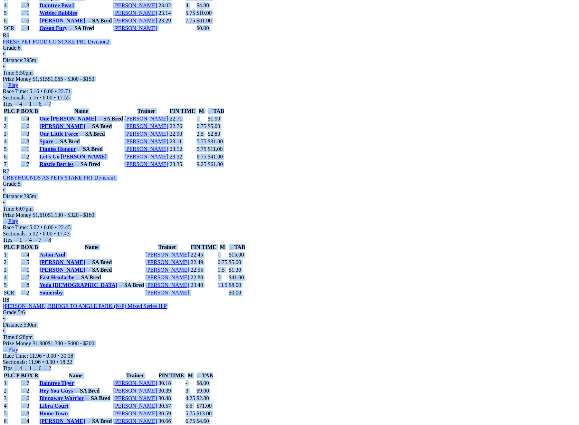 This screenshot has height=425, width=579. Describe the element at coordinates (236, 255) in the screenshot. I see `span: $15.00` at that location.